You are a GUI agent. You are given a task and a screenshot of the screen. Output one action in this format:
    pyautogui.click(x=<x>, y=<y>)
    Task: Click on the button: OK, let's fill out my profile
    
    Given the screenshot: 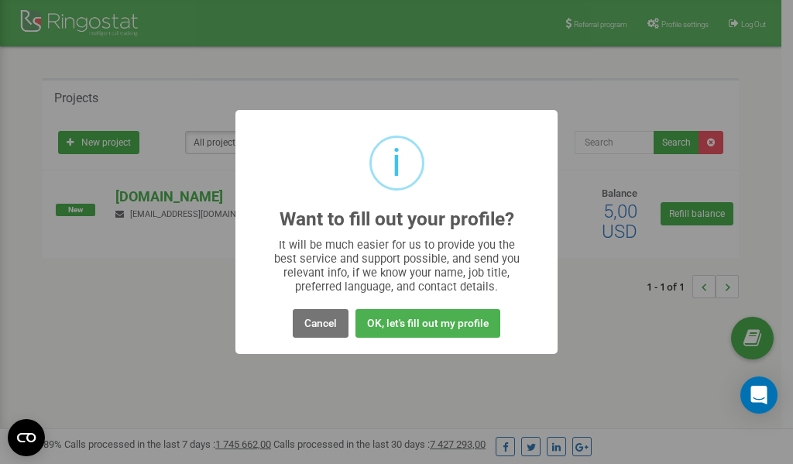 What is the action you would take?
    pyautogui.click(x=428, y=323)
    